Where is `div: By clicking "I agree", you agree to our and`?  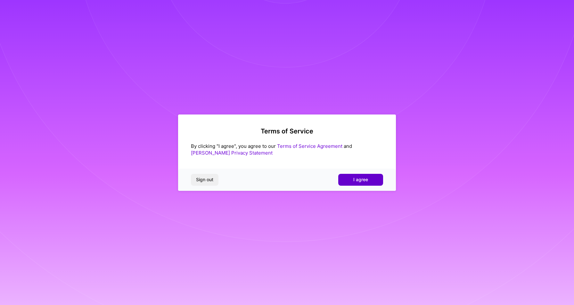 div: By clicking "I agree", you agree to our and is located at coordinates (287, 149).